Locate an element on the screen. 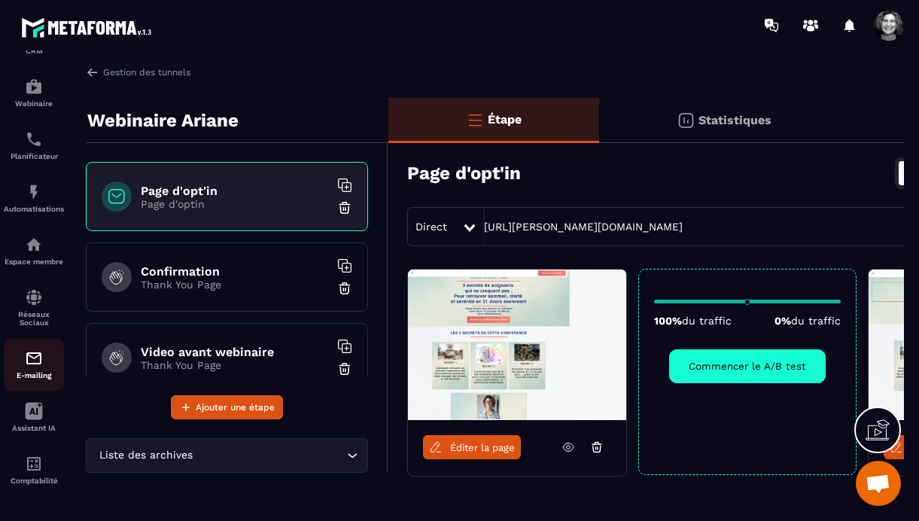 This screenshot has height=521, width=919. h6: Page d'opt'in is located at coordinates (235, 190).